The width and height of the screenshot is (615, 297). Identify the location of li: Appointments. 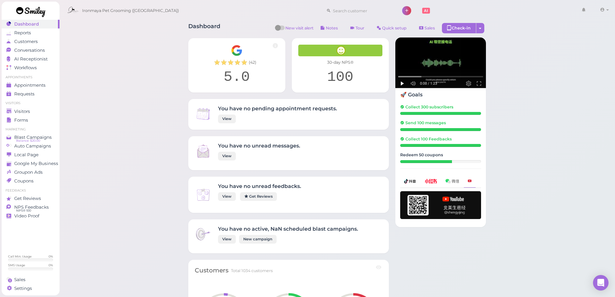
(30, 77).